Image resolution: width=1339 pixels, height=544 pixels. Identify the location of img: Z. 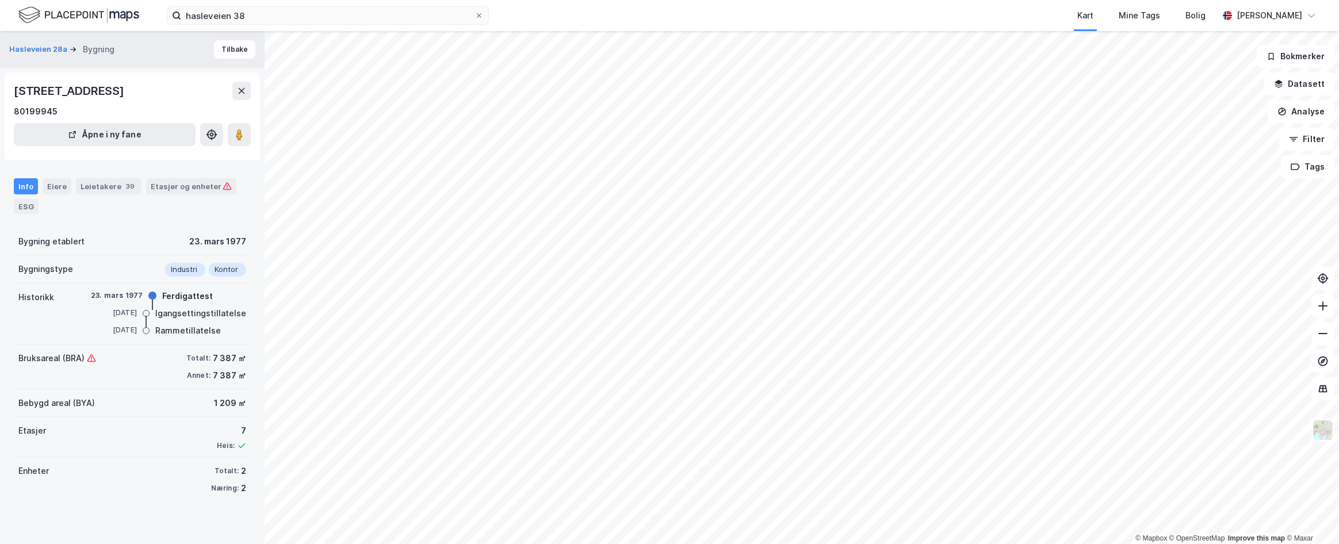
(1323, 430).